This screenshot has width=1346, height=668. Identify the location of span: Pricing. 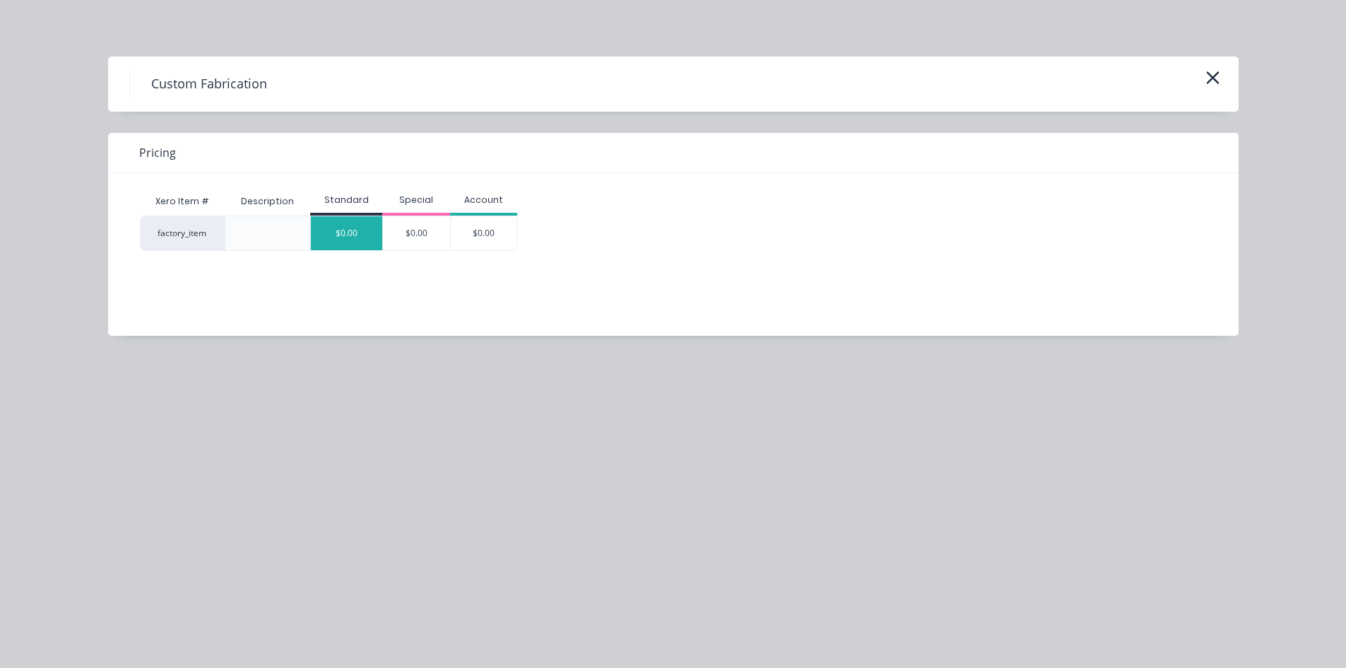
(158, 153).